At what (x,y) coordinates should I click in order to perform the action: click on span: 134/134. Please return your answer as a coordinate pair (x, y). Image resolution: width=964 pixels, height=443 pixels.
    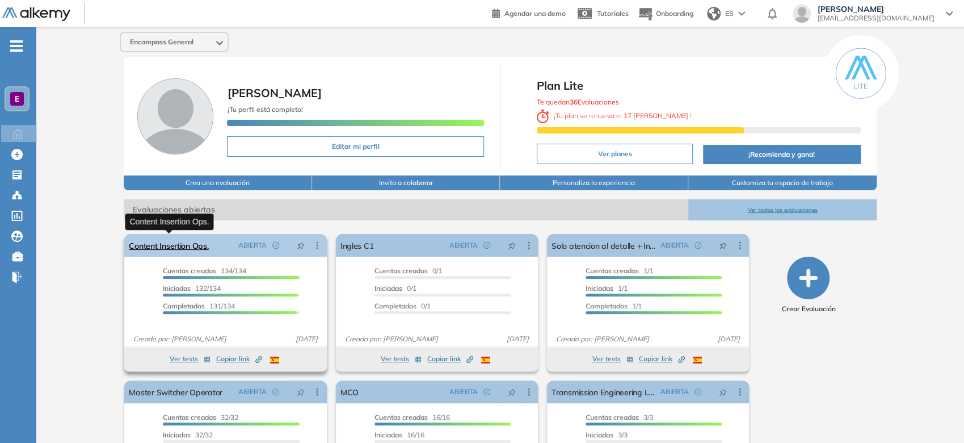
    Looking at the image, I should click on (204, 270).